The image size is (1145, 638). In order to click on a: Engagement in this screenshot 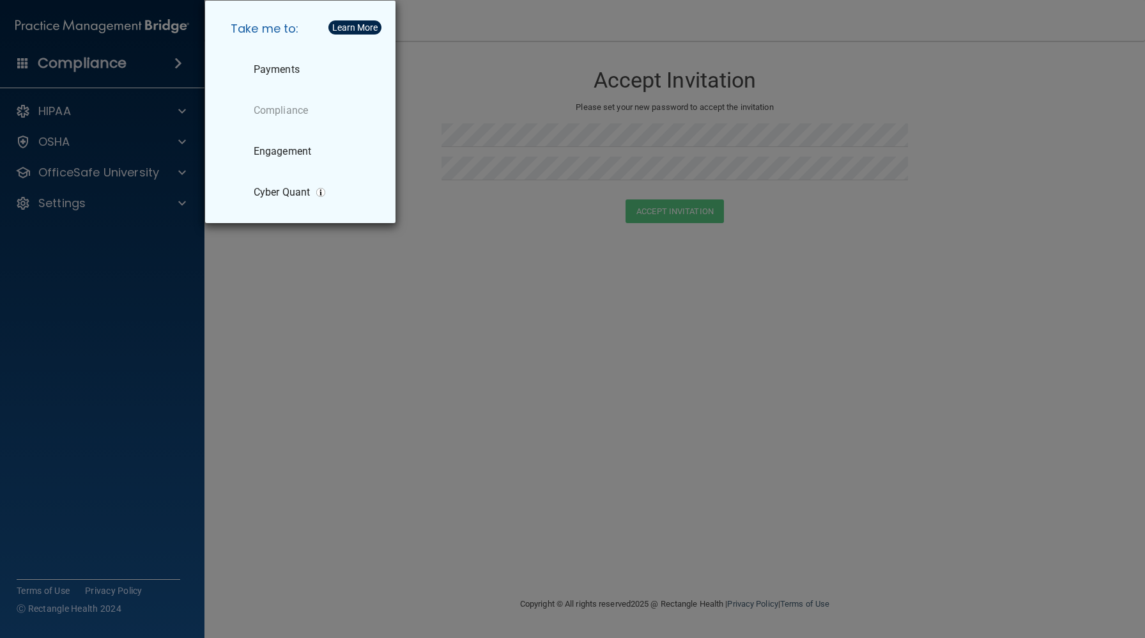, I will do `click(303, 151)`.